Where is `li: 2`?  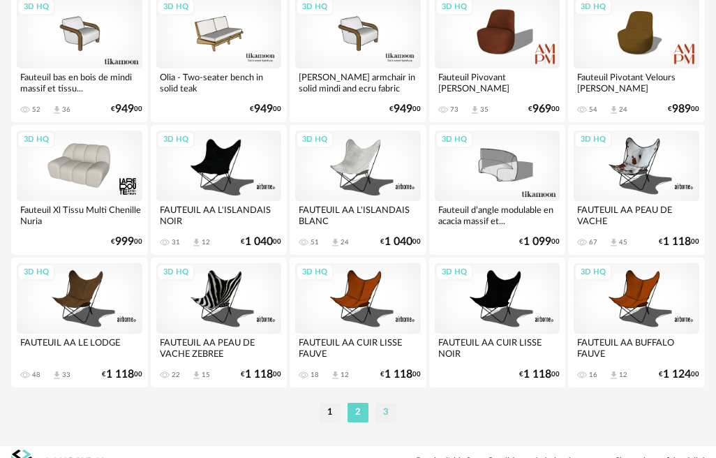 li: 2 is located at coordinates (358, 413).